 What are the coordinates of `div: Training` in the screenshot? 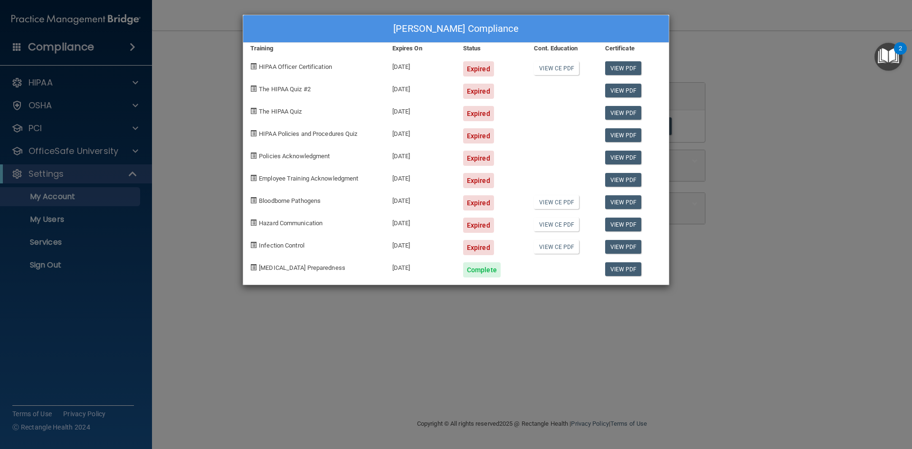 It's located at (314, 48).